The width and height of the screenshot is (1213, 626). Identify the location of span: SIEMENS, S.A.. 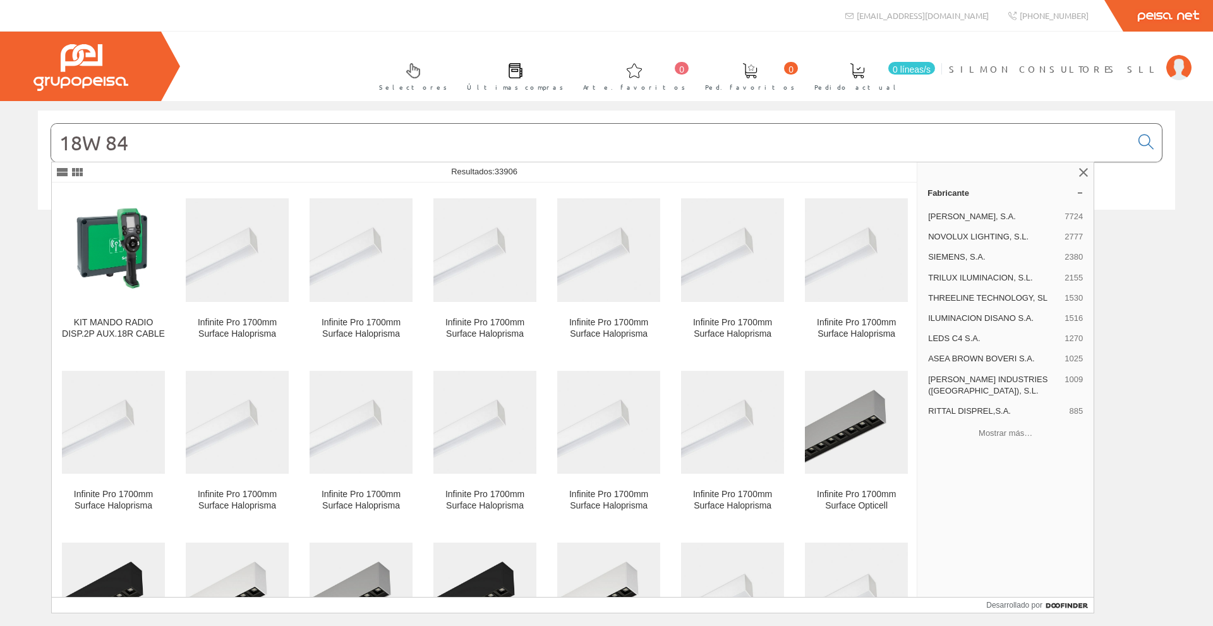
(994, 257).